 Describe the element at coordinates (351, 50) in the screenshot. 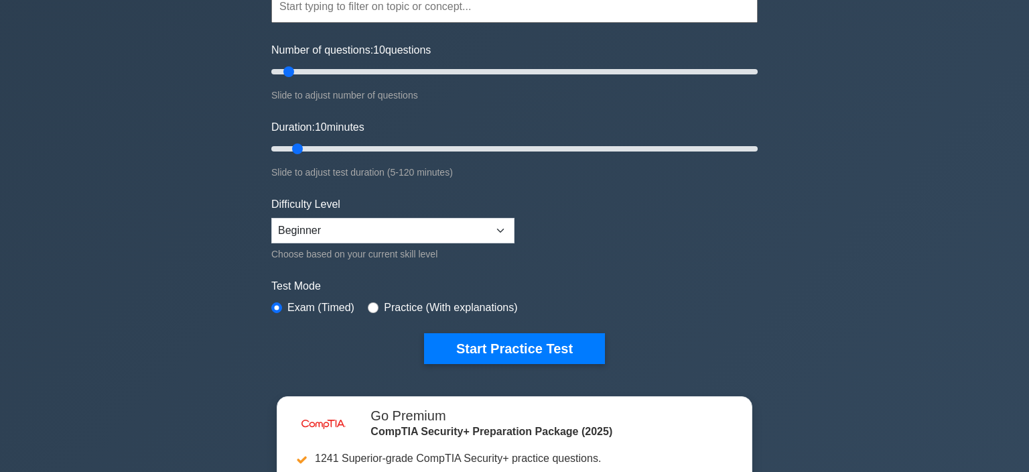

I see `label: Number of questions: questions` at that location.